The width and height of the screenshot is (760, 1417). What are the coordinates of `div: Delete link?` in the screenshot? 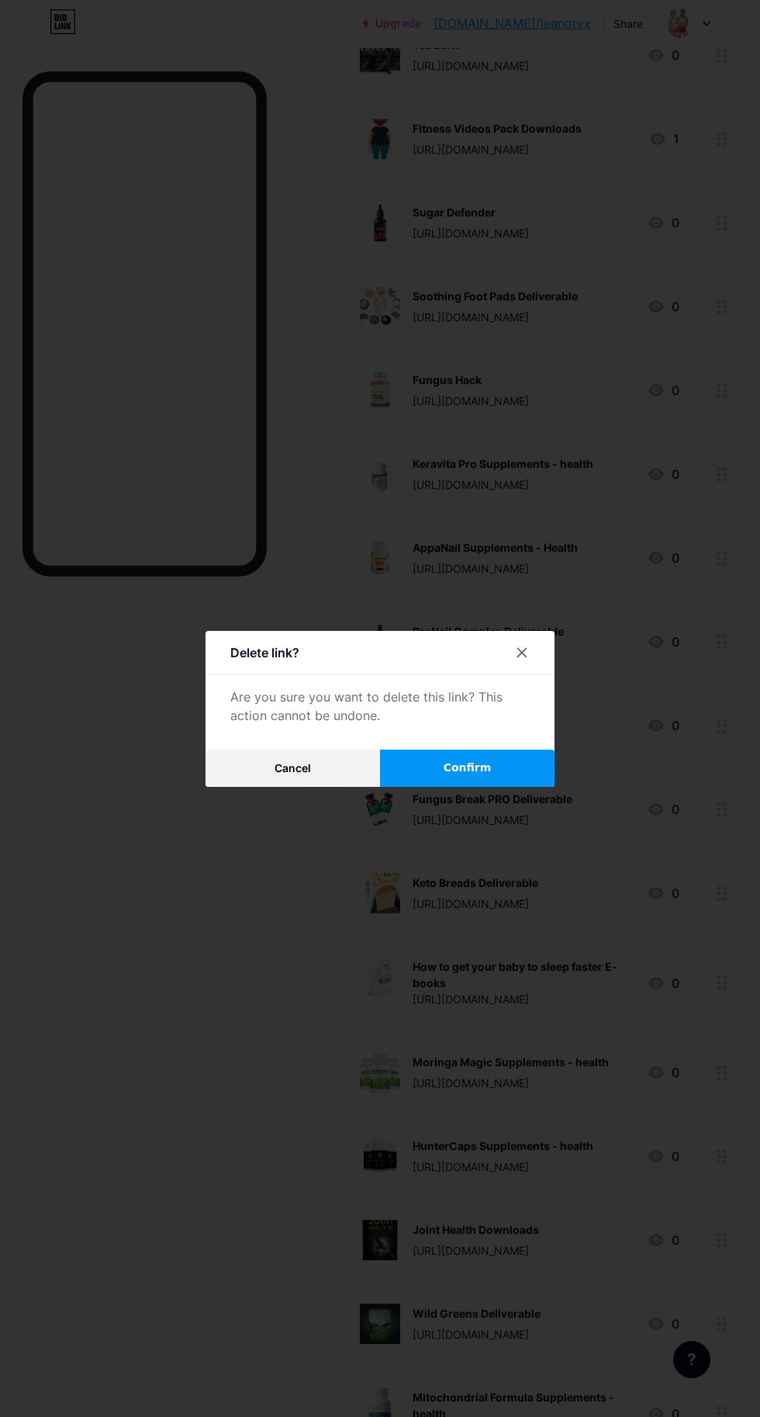 It's located at (265, 653).